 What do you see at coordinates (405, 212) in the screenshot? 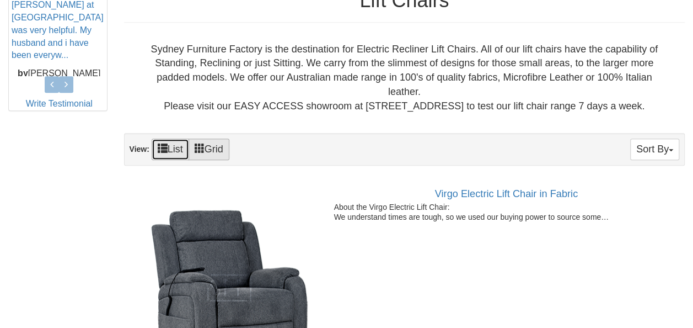
I see `p: About the Virgo Electric Lift Chair: We understand times are tough, so we used our buying power t...` at bounding box center [405, 212].